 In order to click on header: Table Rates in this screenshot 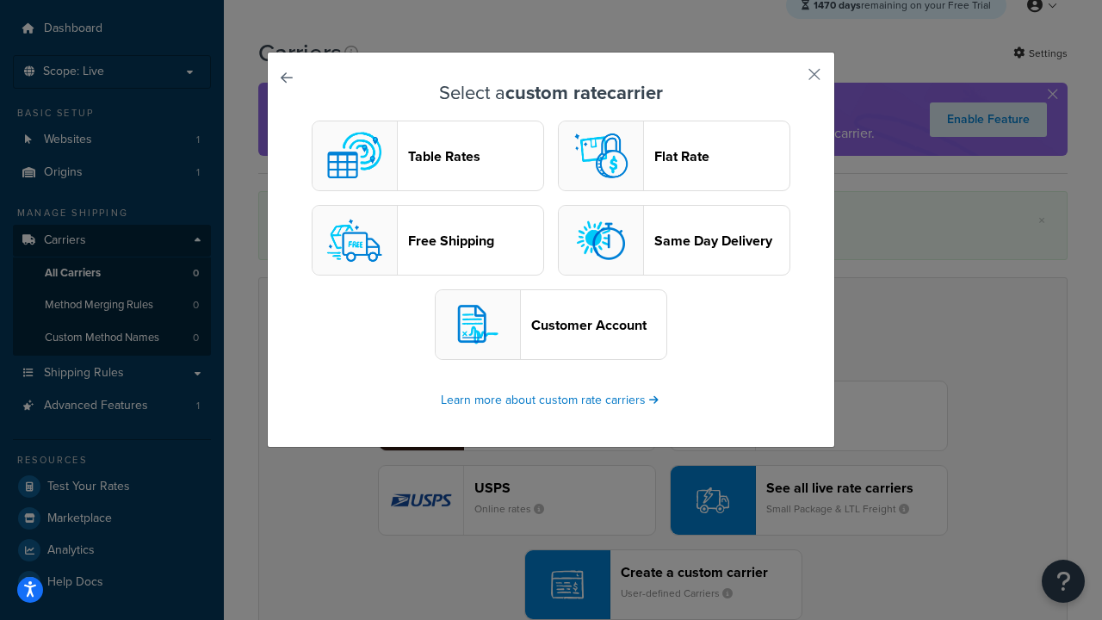, I will do `click(475, 156)`.